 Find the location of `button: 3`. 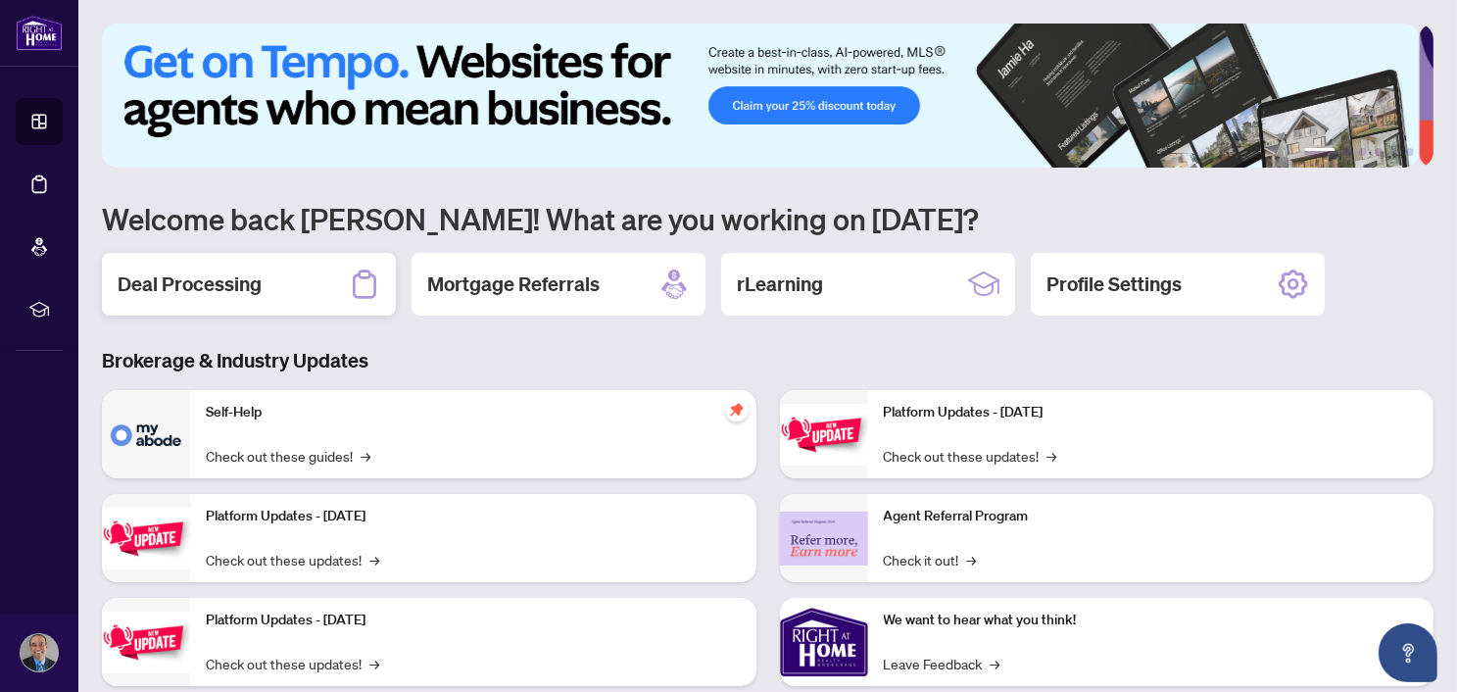

button: 3 is located at coordinates (1363, 152).